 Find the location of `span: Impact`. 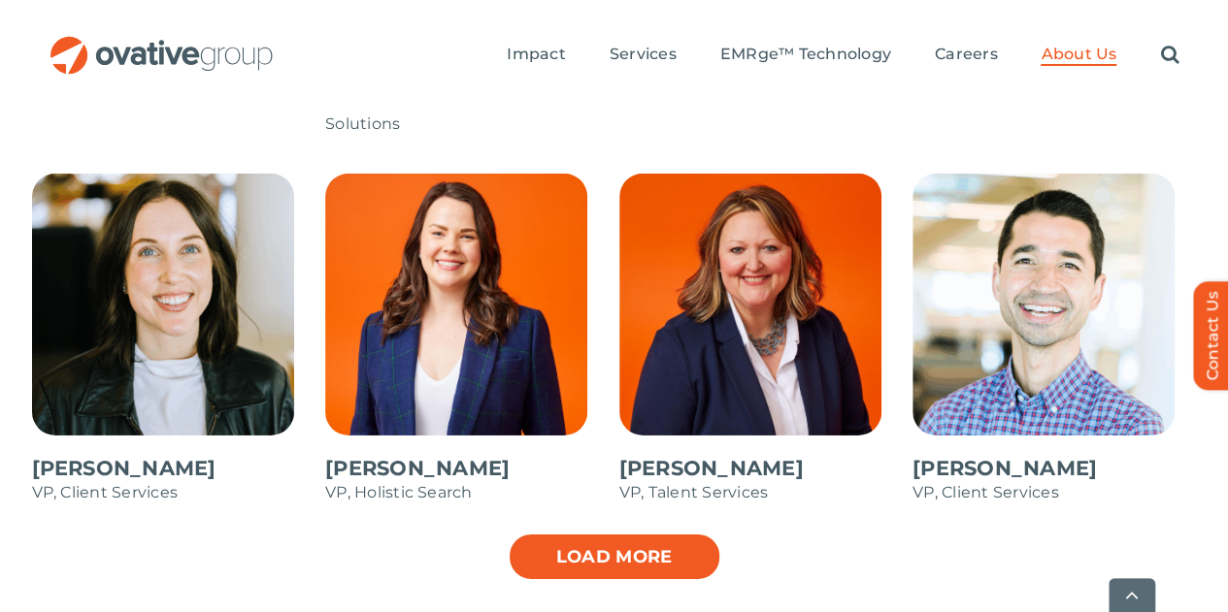

span: Impact is located at coordinates (536, 54).